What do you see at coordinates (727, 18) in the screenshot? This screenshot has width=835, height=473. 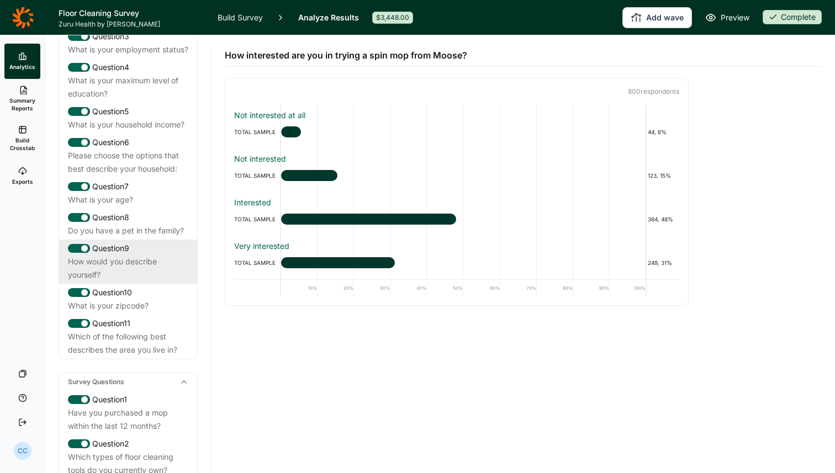 I see `a: Preview` at bounding box center [727, 18].